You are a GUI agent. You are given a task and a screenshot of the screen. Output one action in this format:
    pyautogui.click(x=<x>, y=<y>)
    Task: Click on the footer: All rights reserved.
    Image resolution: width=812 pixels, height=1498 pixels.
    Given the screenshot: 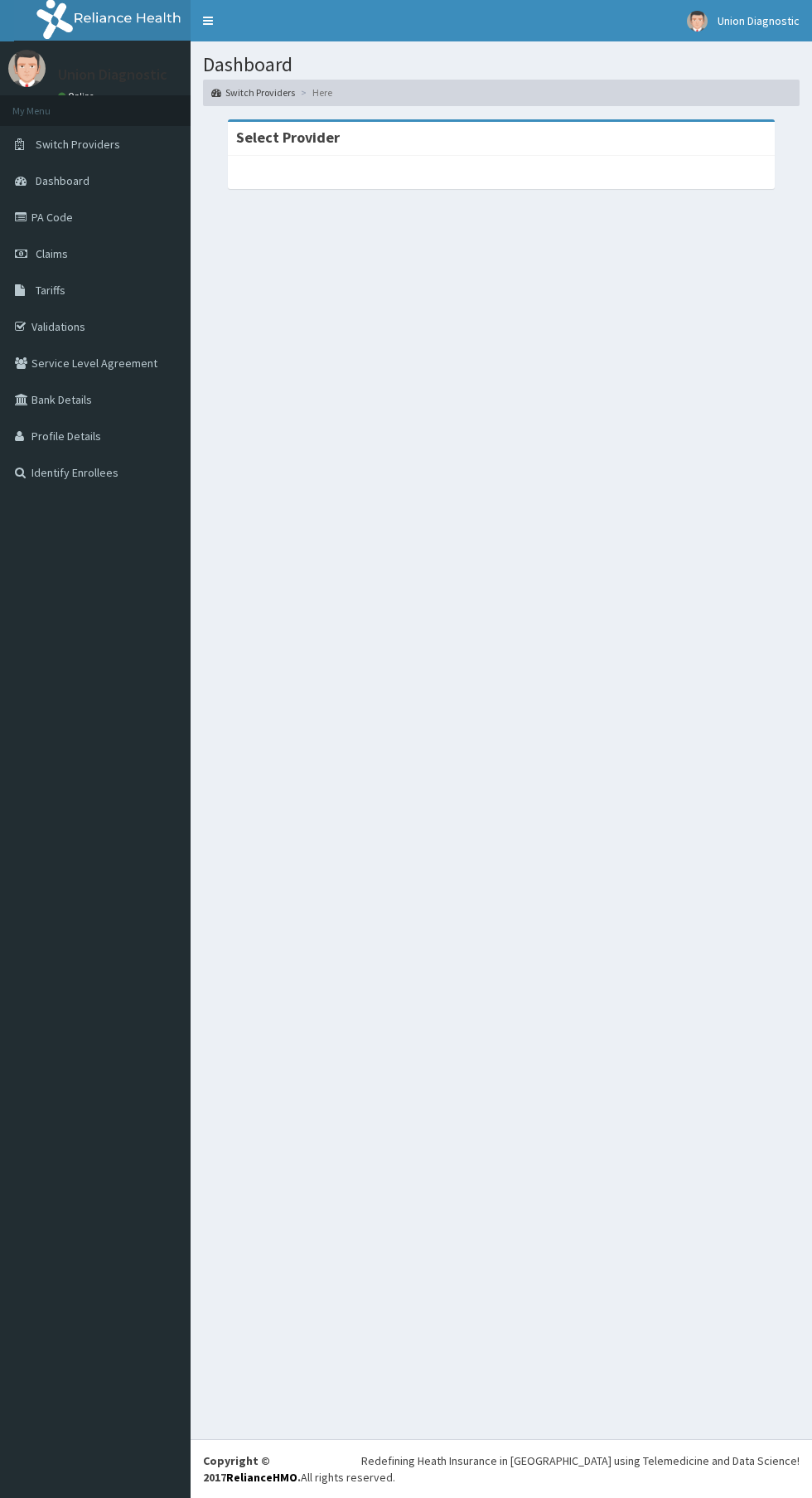 What is the action you would take?
    pyautogui.click(x=502, y=1468)
    